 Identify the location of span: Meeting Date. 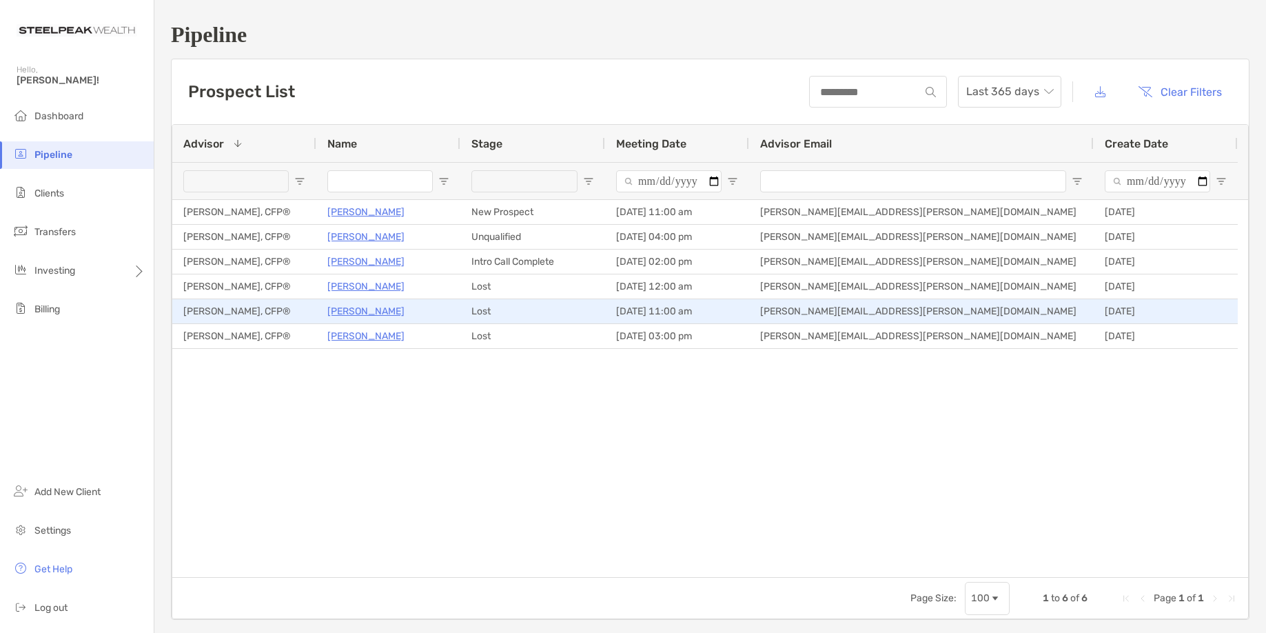
(651, 143).